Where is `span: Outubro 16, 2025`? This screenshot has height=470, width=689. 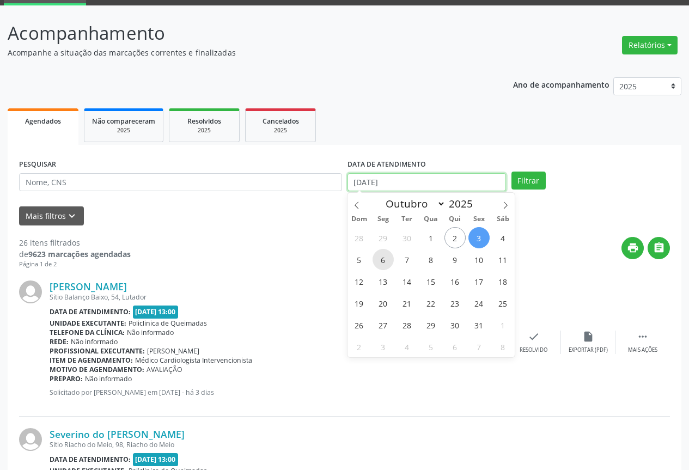
span: Outubro 16, 2025 is located at coordinates (455, 281).